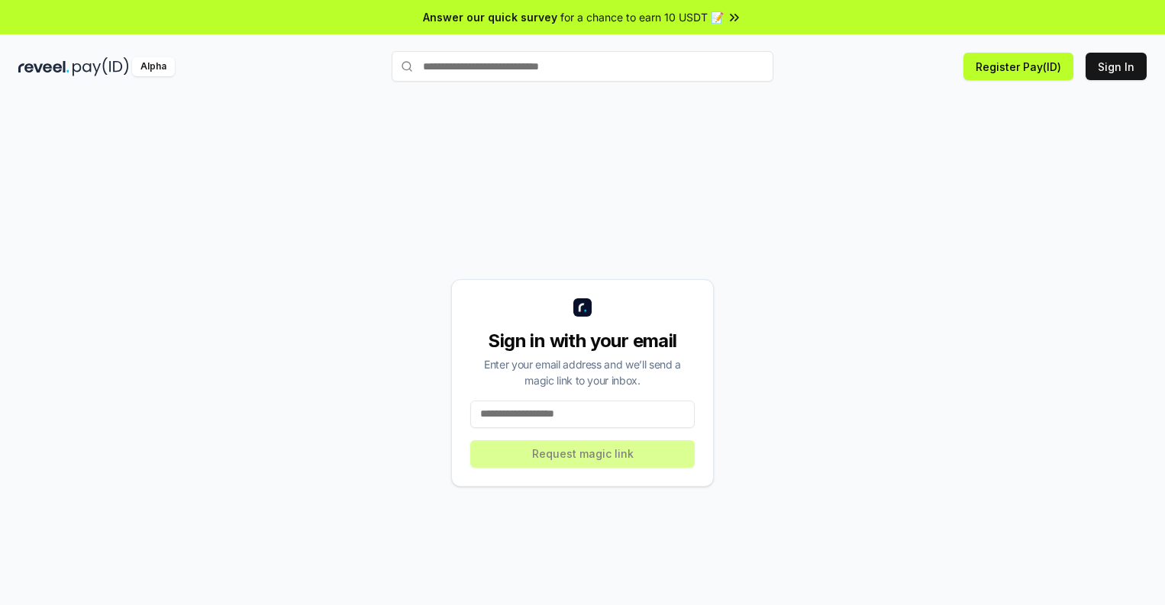  Describe the element at coordinates (153, 66) in the screenshot. I see `div: Alpha` at that location.